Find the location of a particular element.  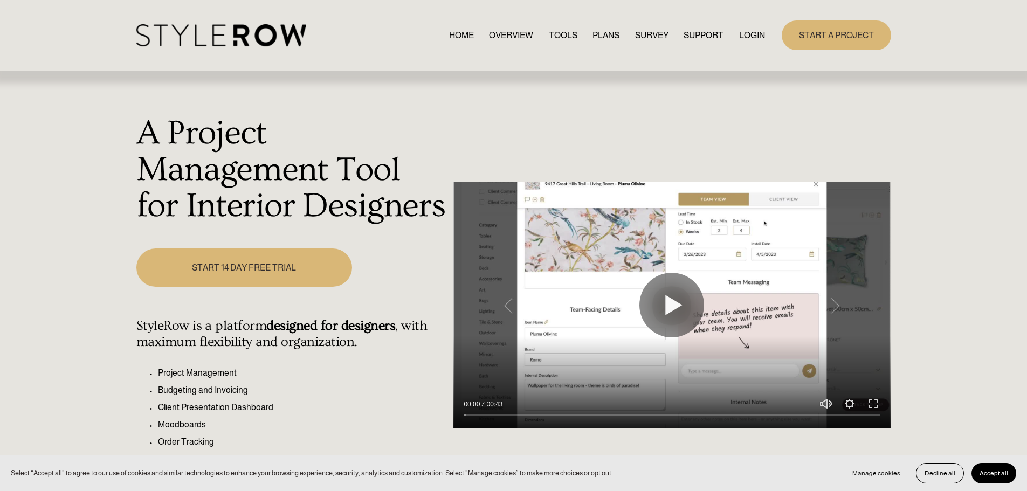

button: Manage cookies is located at coordinates (876, 473).